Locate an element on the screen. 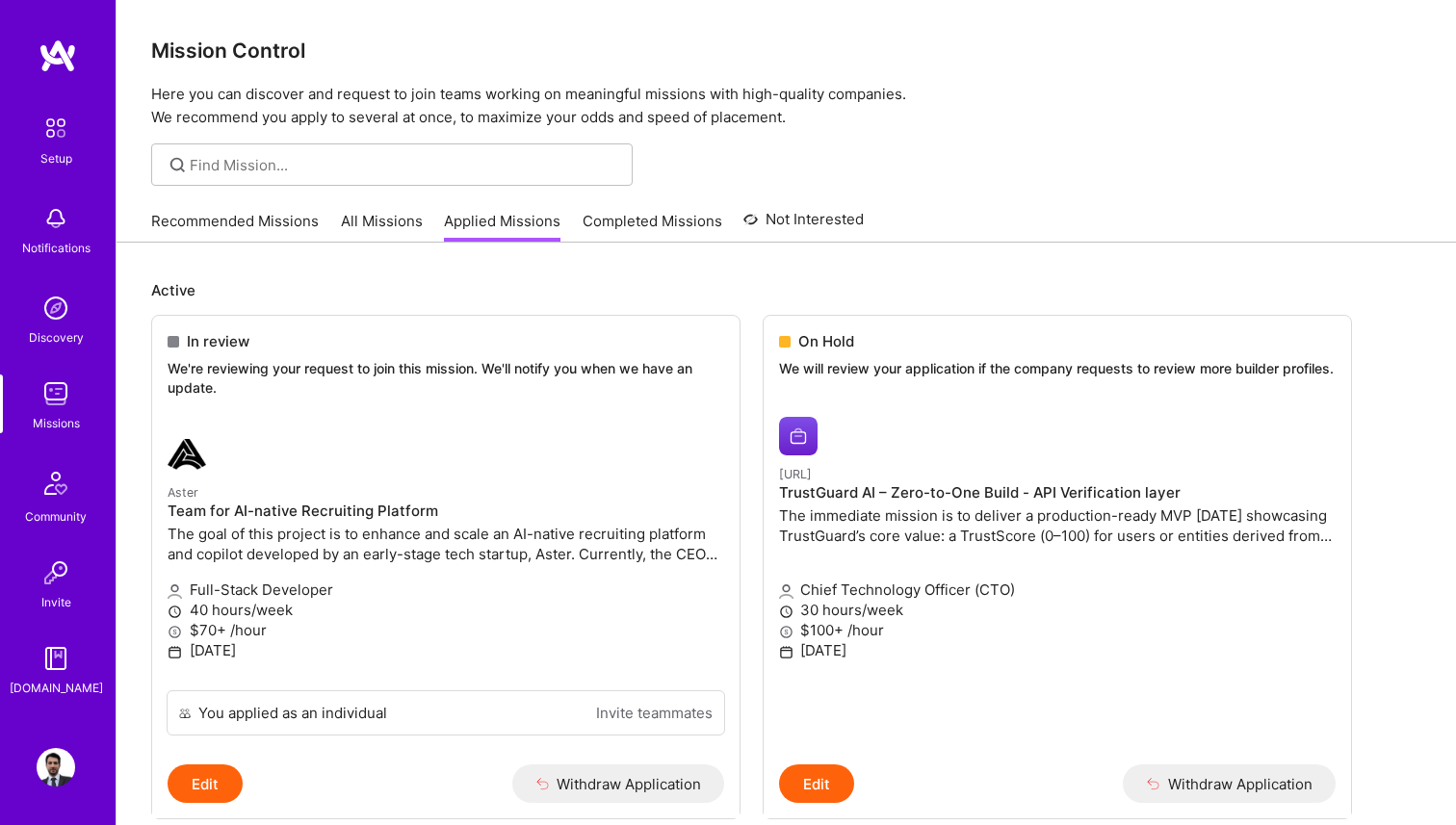 The width and height of the screenshot is (1456, 825). img: Aster company logo is located at coordinates (186, 454).